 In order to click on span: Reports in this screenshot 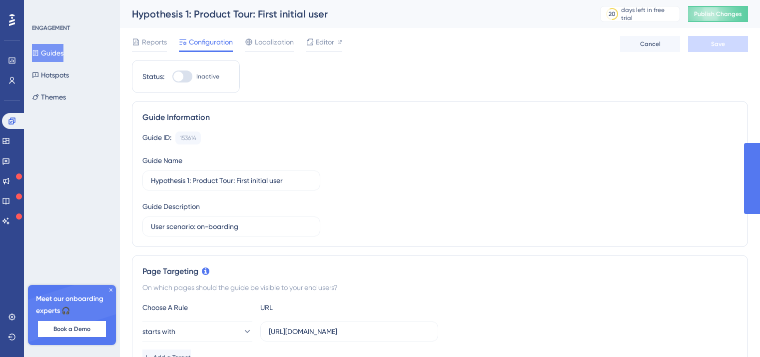, I will do `click(154, 42)`.